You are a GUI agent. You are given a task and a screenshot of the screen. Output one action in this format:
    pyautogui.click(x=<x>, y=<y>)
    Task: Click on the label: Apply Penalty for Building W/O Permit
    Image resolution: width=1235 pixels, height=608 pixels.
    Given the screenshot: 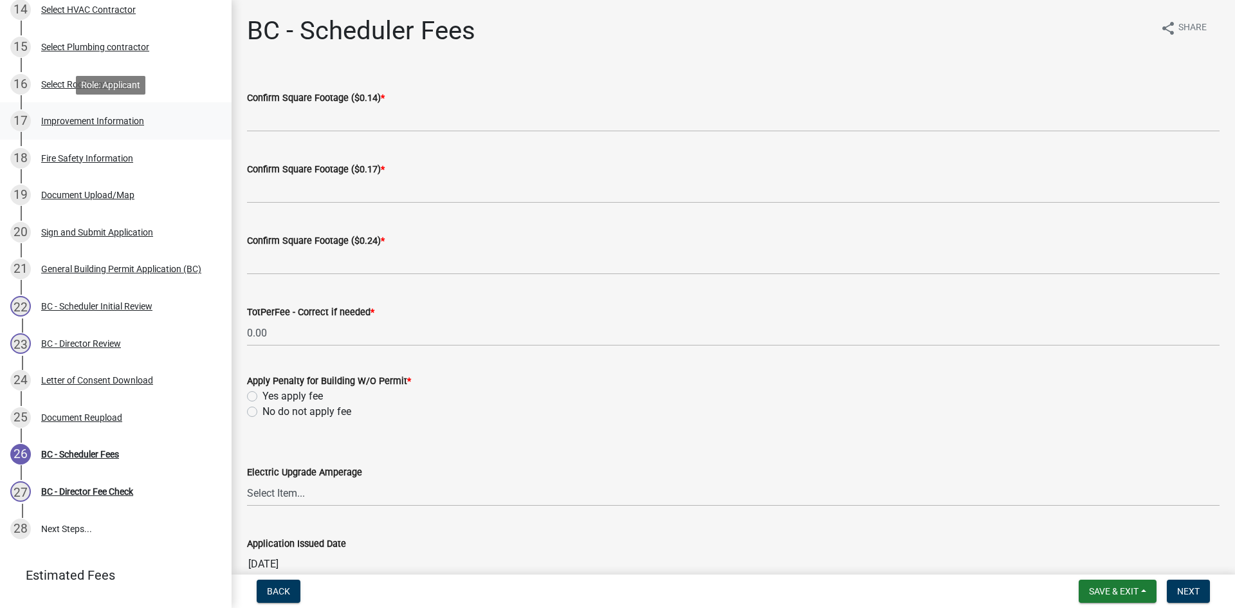 What is the action you would take?
    pyautogui.click(x=329, y=381)
    